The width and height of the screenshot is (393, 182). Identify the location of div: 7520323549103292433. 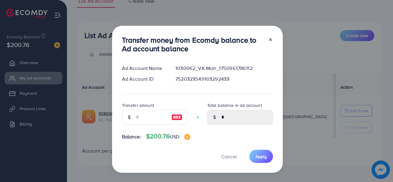
(224, 79).